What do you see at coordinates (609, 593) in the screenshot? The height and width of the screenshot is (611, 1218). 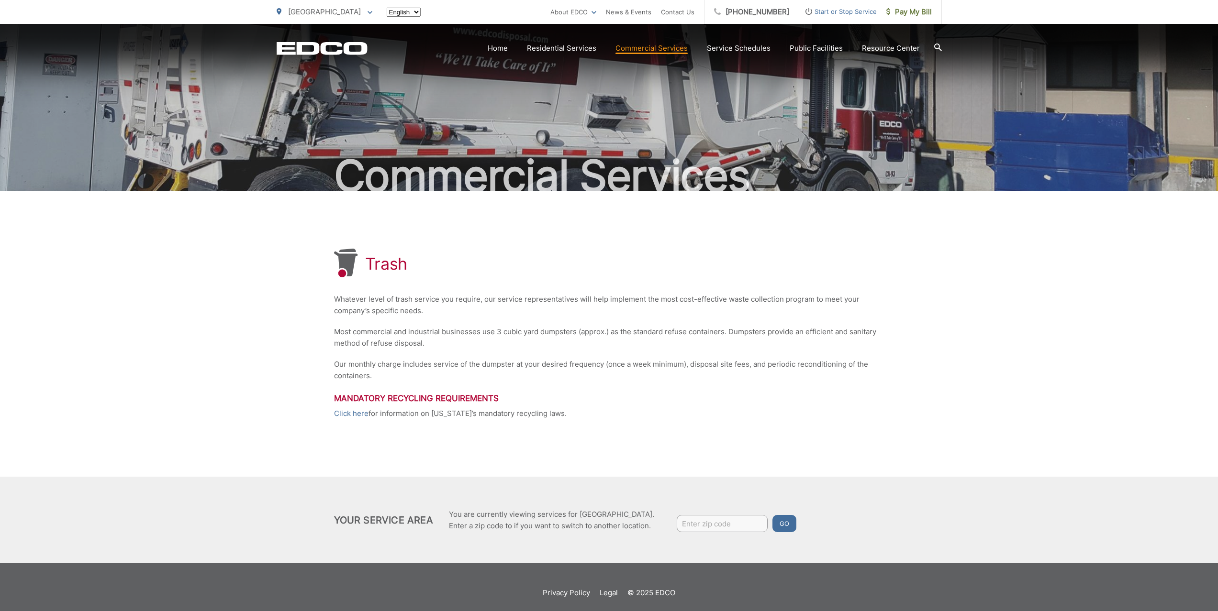 I see `a: Legal` at bounding box center [609, 593].